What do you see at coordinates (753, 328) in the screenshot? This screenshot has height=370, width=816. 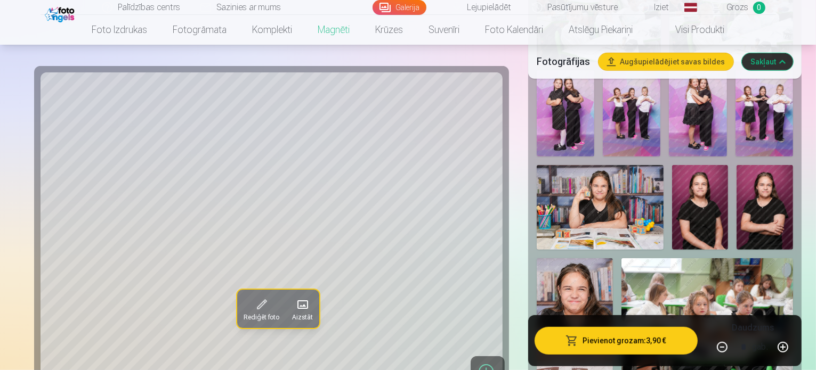 I see `h5: Daudzums` at bounding box center [753, 328].